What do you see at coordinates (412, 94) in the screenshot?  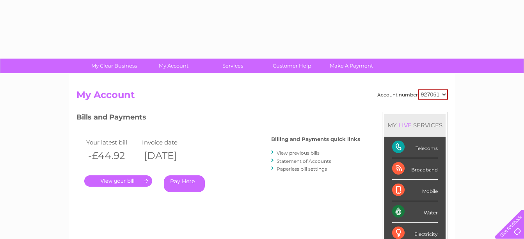 I see `div: Account number` at bounding box center [412, 94].